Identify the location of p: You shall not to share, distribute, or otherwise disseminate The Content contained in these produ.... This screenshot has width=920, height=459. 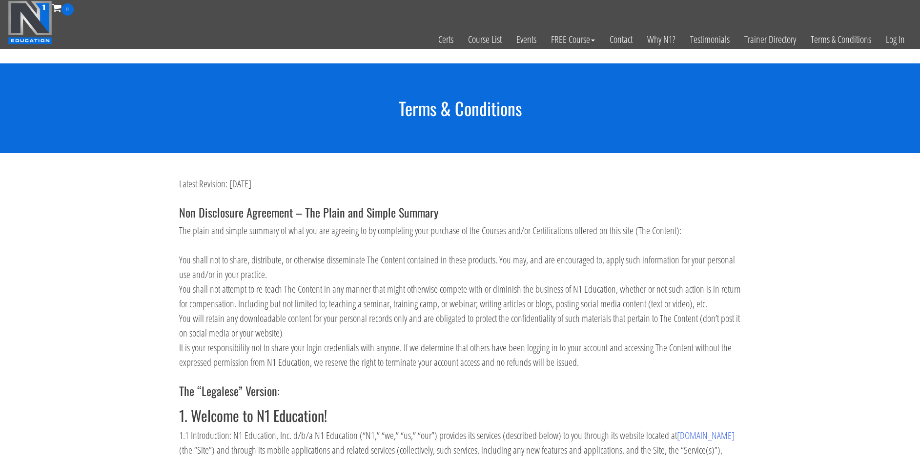
(460, 311).